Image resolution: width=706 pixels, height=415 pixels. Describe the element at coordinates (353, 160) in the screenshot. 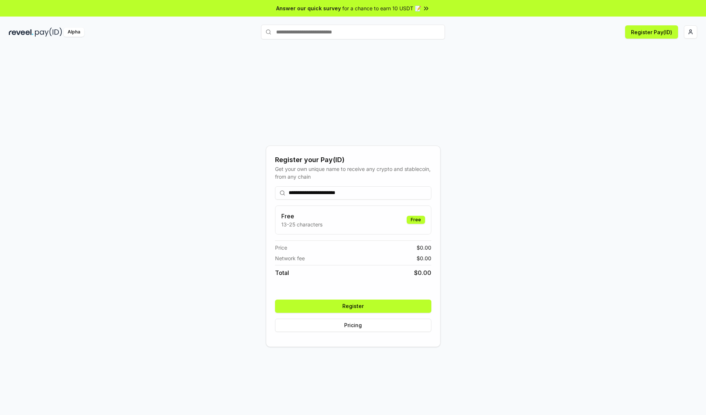

I see `div: Register your Pay(ID)` at that location.